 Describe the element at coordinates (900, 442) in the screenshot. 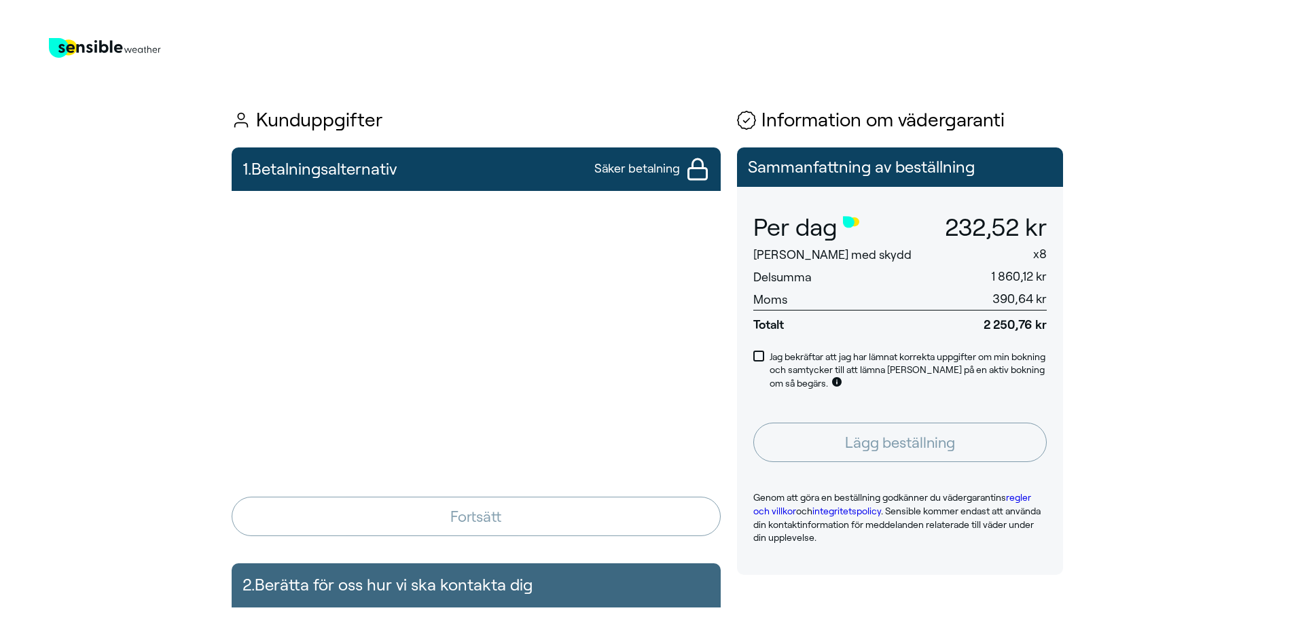

I see `button: Lägg beställning` at that location.